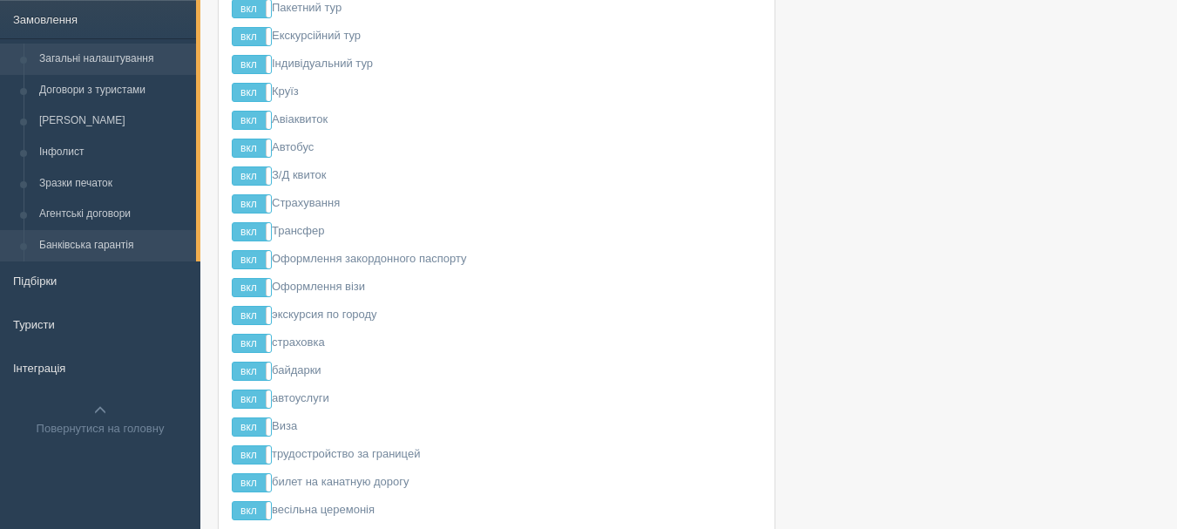  What do you see at coordinates (113, 59) in the screenshot?
I see `a: Загальні налаштування` at bounding box center [113, 59].